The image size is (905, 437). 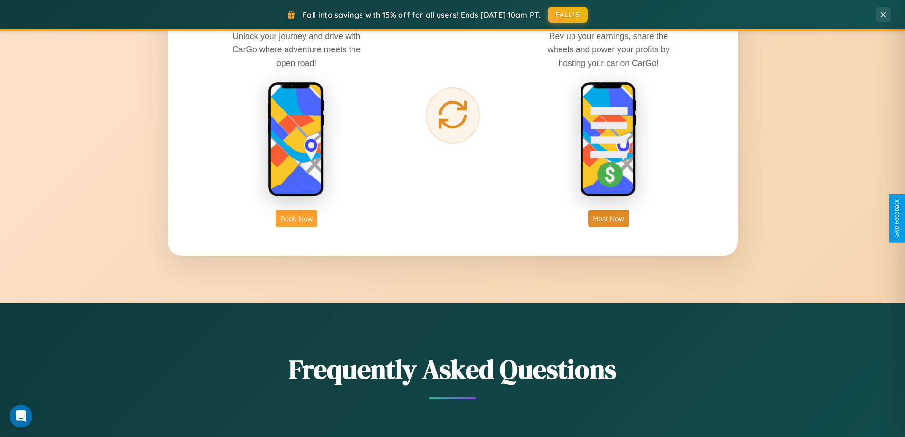 What do you see at coordinates (609, 49) in the screenshot?
I see `p: Rev up your earnings, share the wheels and power your profits by hosting your car on CarGo!` at bounding box center [609, 49].